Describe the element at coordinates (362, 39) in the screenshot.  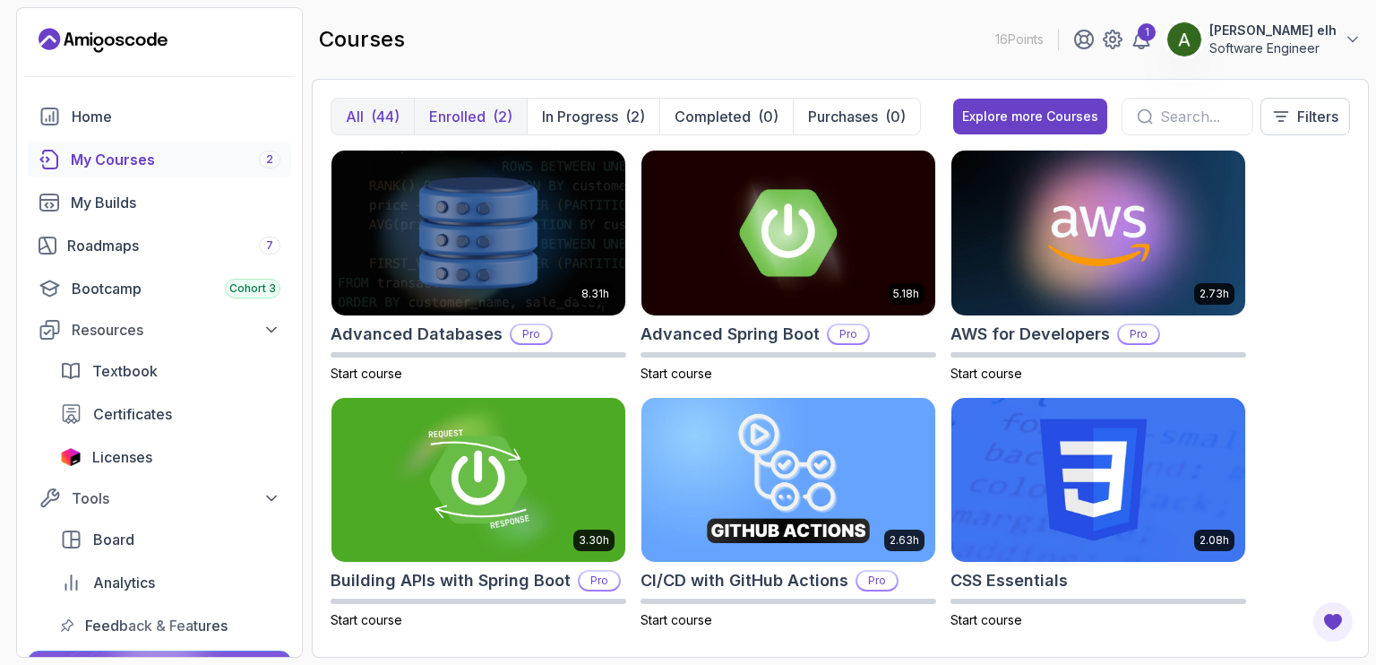
I see `h2: courses` at that location.